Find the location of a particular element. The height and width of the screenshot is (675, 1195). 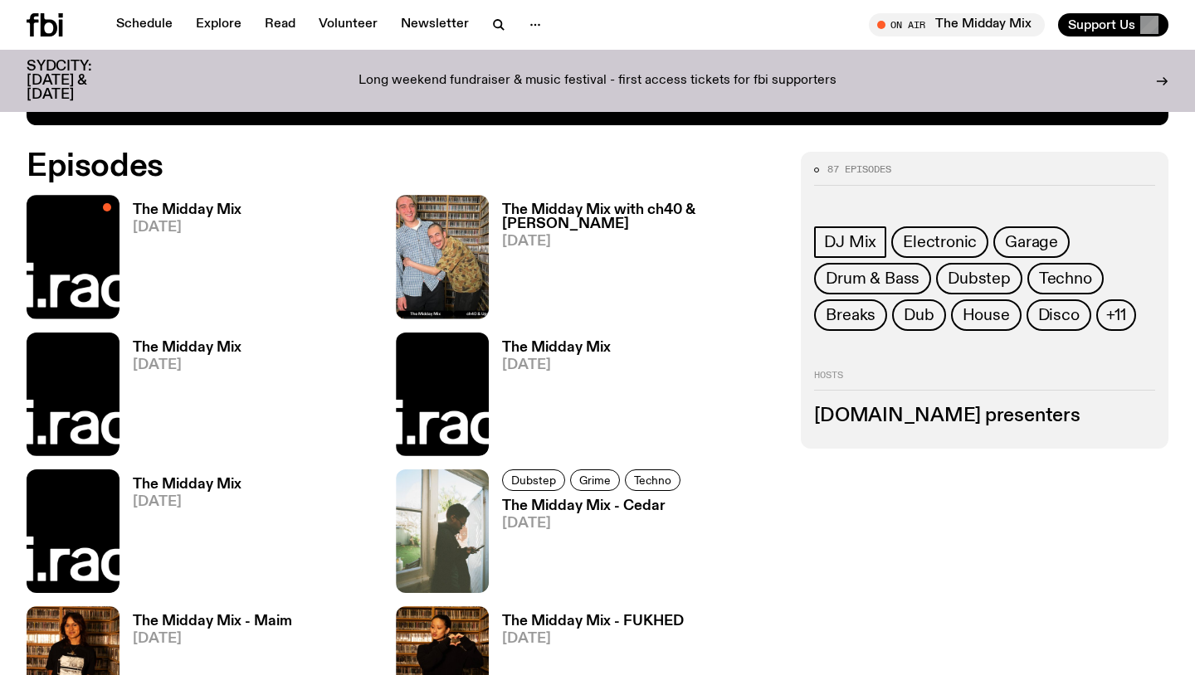

span: 87 episodes is located at coordinates (859, 169).